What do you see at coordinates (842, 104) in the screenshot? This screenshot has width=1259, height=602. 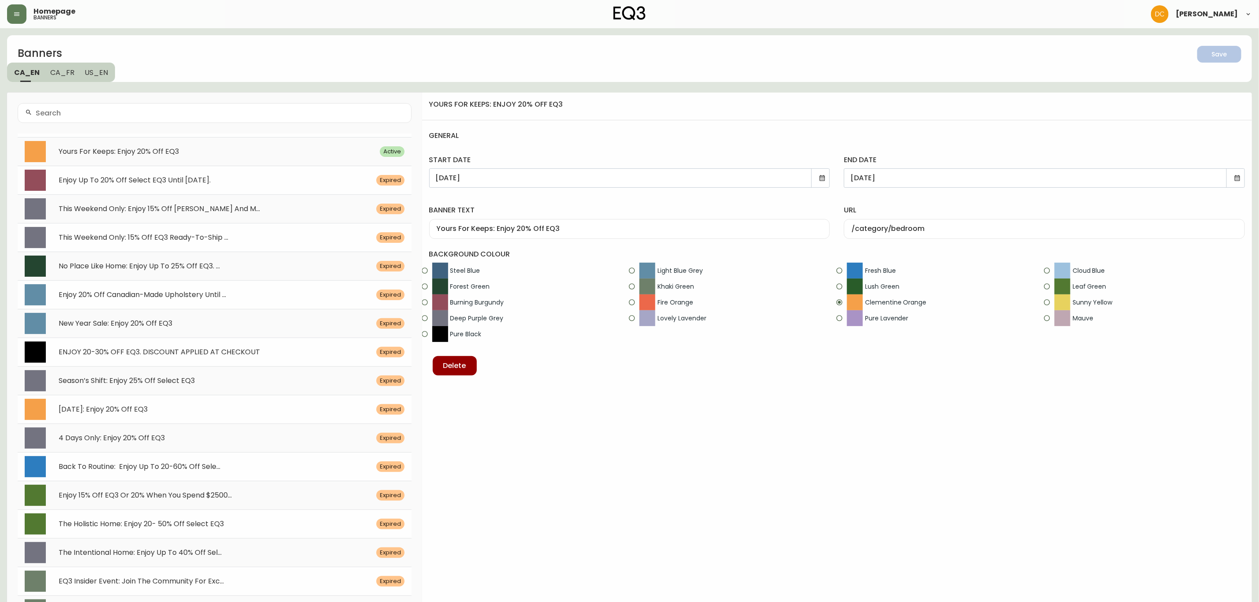 I see `h4: yours for keeps: enjoy 20% off eq3` at bounding box center [842, 104].